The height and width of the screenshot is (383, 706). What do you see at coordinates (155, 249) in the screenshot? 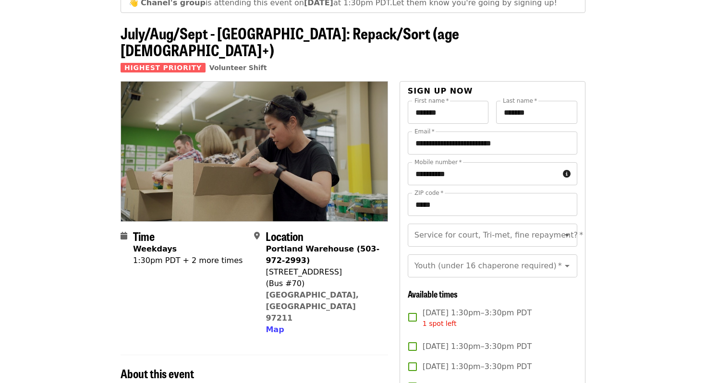
I see `strong: Weekdays` at bounding box center [155, 249].